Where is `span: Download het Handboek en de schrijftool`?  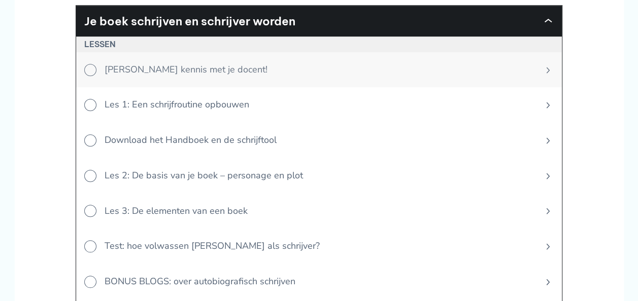
span: Download het Handboek en de schrijftool is located at coordinates (315, 141).